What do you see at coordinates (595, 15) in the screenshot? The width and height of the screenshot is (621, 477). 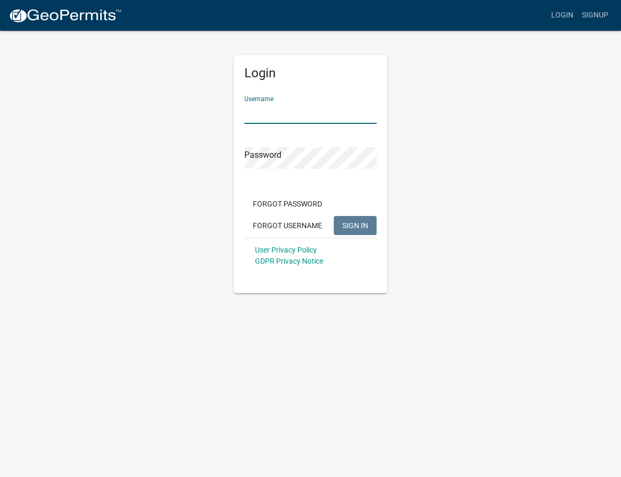 I see `a: Signup` at bounding box center [595, 15].